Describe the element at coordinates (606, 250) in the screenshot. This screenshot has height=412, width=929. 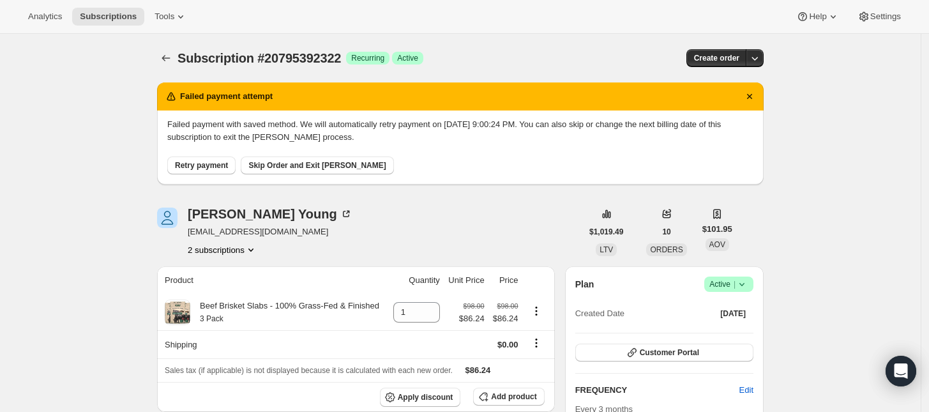
I see `span: LTV` at that location.